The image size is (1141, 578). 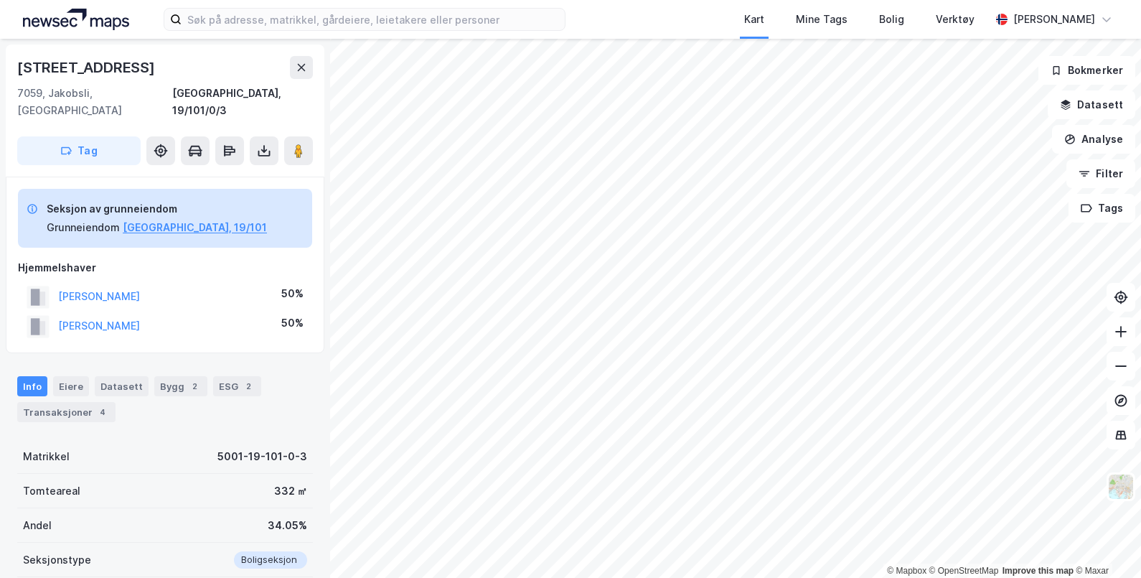 I want to click on div: 4, so click(x=103, y=412).